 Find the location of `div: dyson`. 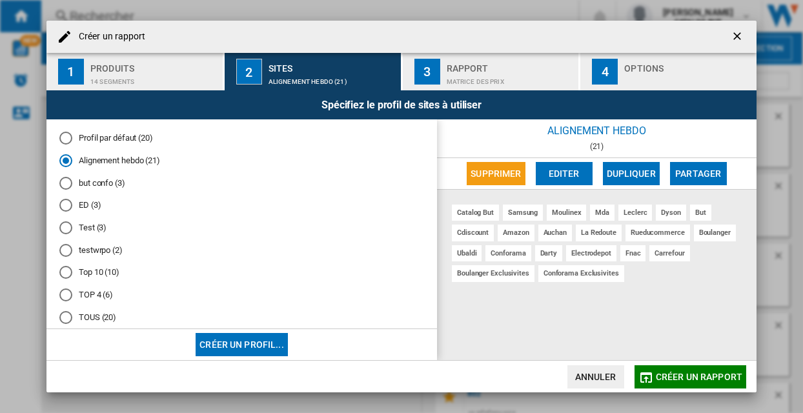

div: dyson is located at coordinates (671, 212).